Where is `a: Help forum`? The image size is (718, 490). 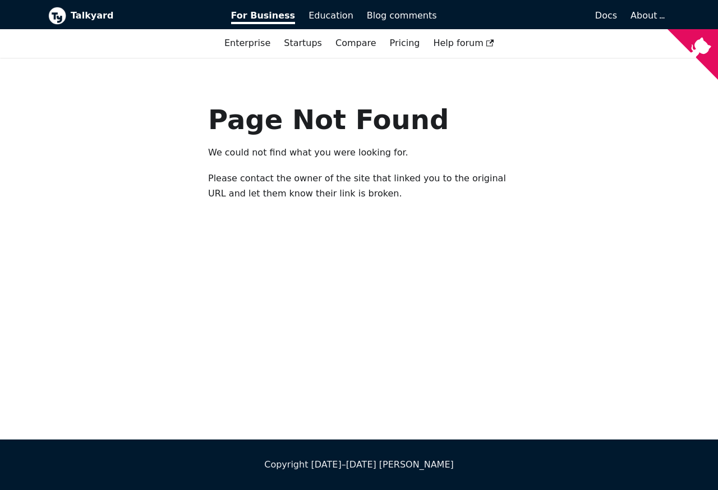 a: Help forum is located at coordinates (463, 43).